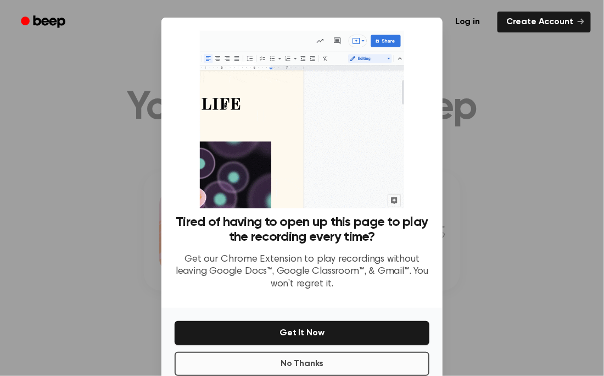 The image size is (604, 376). Describe the element at coordinates (302, 272) in the screenshot. I see `p: Get our Chrome Extension to play recordings without leaving Google Docs™, Google Classroom™, & Gm...` at that location.